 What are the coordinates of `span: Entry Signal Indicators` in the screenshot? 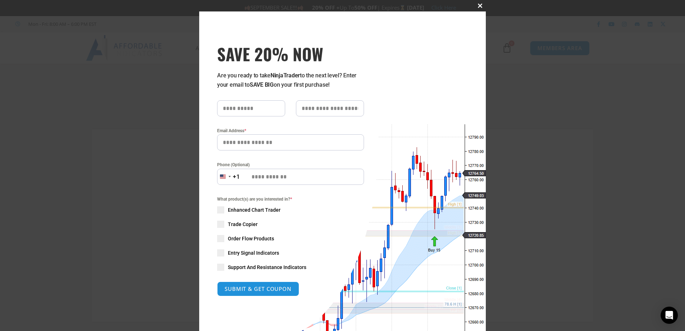 It's located at (253, 253).